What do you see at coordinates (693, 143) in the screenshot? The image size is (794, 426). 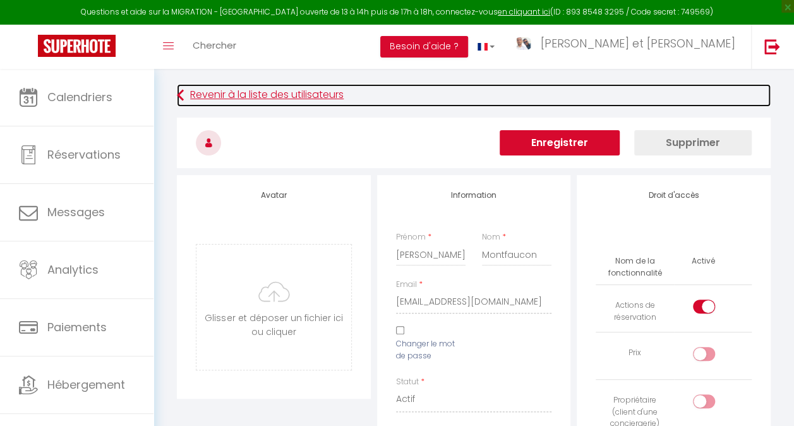 I see `button: Supprimer` at bounding box center [693, 143].